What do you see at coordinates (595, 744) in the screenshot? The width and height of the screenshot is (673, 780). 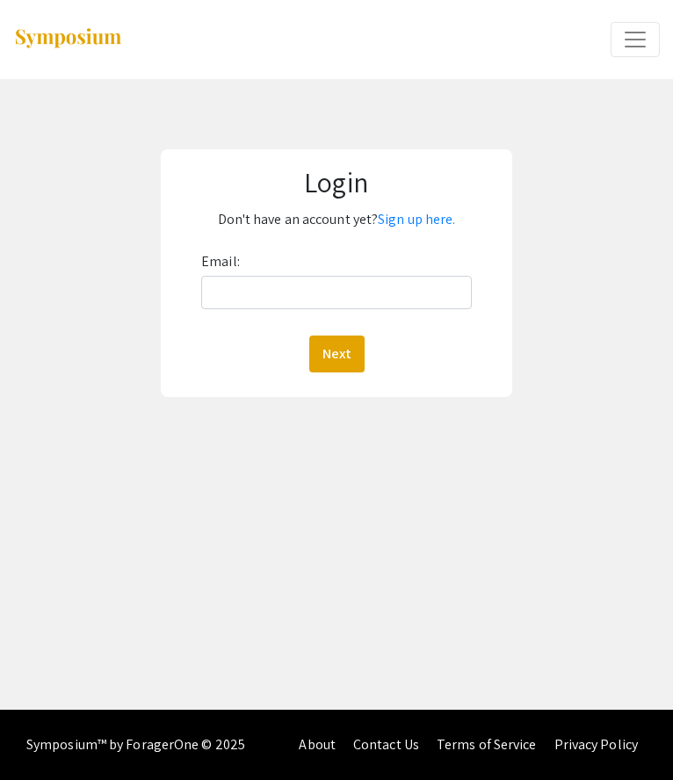 I see `a: Privacy Policy` at bounding box center [595, 744].